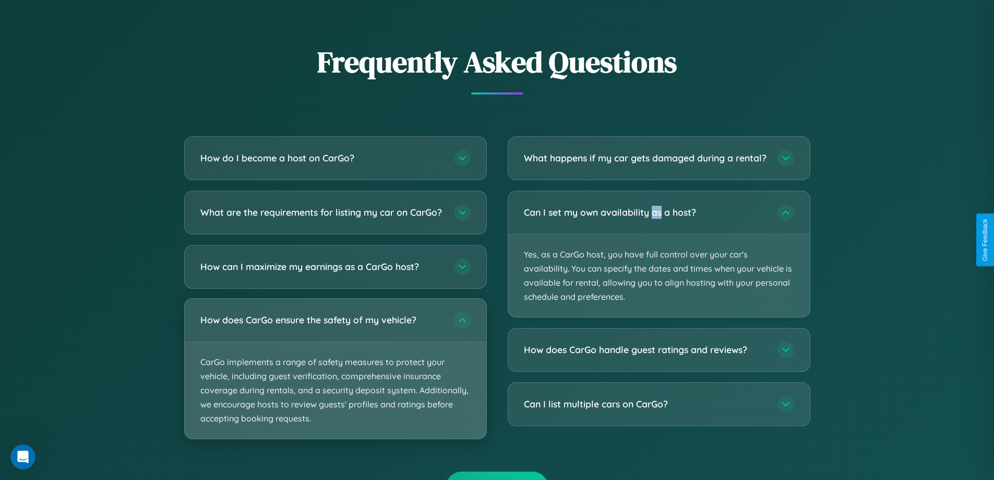 The height and width of the screenshot is (480, 994). What do you see at coordinates (322, 212) in the screenshot?
I see `h3: What are the requirements for listing my car on CarGo?` at bounding box center [322, 212].